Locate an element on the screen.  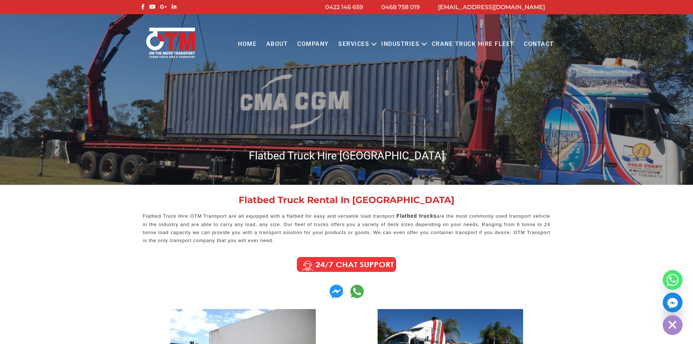
a: 0422 146 659 is located at coordinates (344, 7).